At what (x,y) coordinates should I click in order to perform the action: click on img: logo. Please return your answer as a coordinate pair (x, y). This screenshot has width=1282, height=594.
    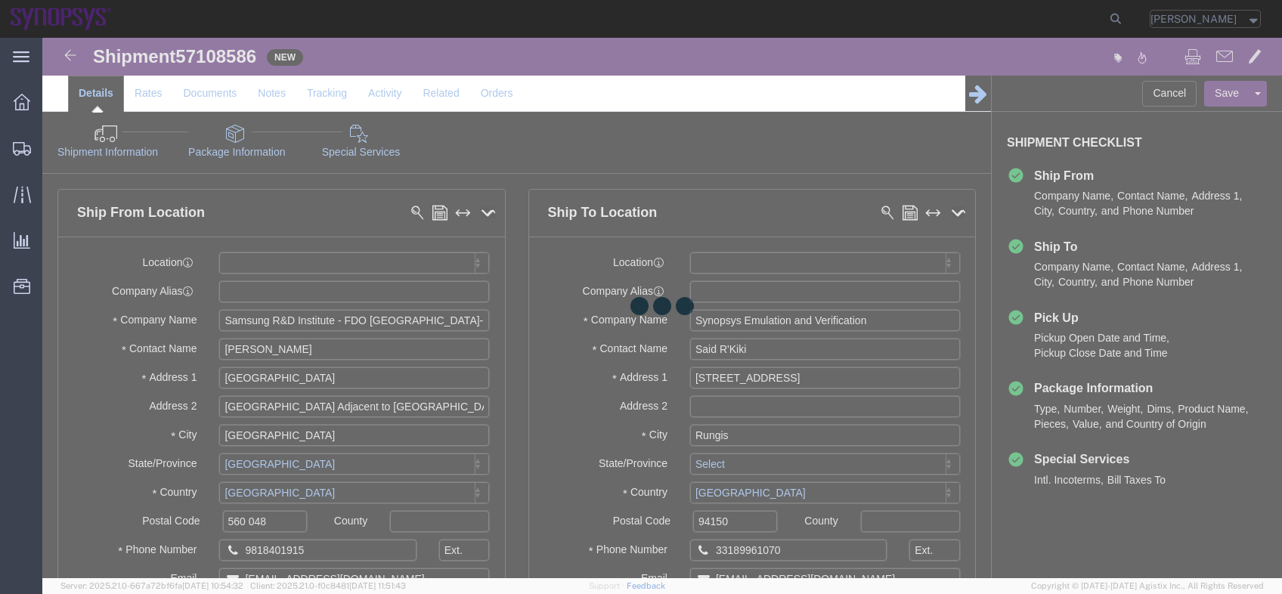
    Looking at the image, I should click on (61, 19).